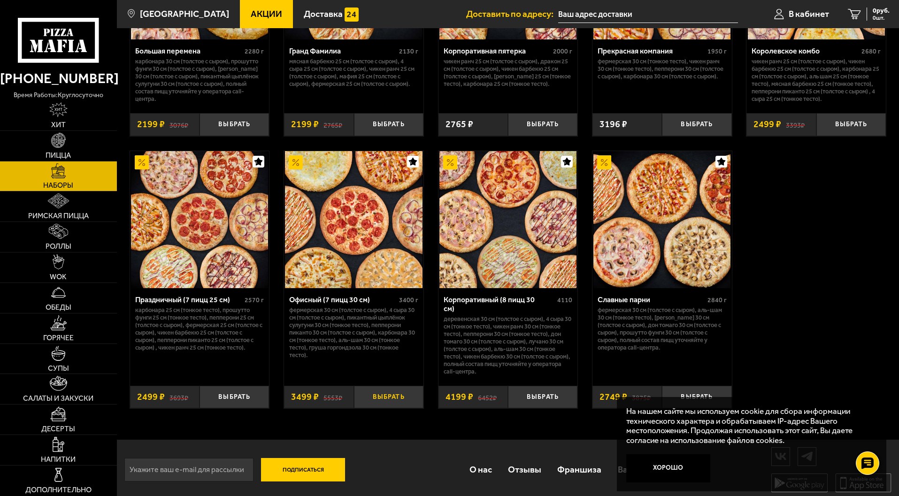  I want to click on img: Офисный (7 пицц 30 см), so click(353, 220).